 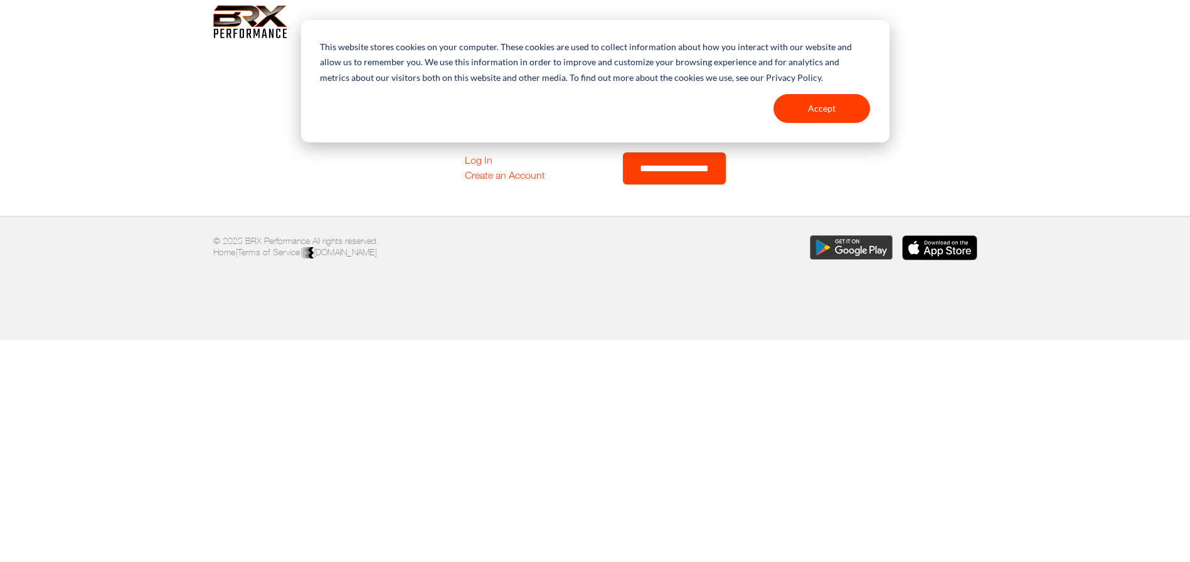 I want to click on img: 6f7da32581c89ca25d665dc3aae533e4f14fe3ef_original.svg, so click(x=250, y=21).